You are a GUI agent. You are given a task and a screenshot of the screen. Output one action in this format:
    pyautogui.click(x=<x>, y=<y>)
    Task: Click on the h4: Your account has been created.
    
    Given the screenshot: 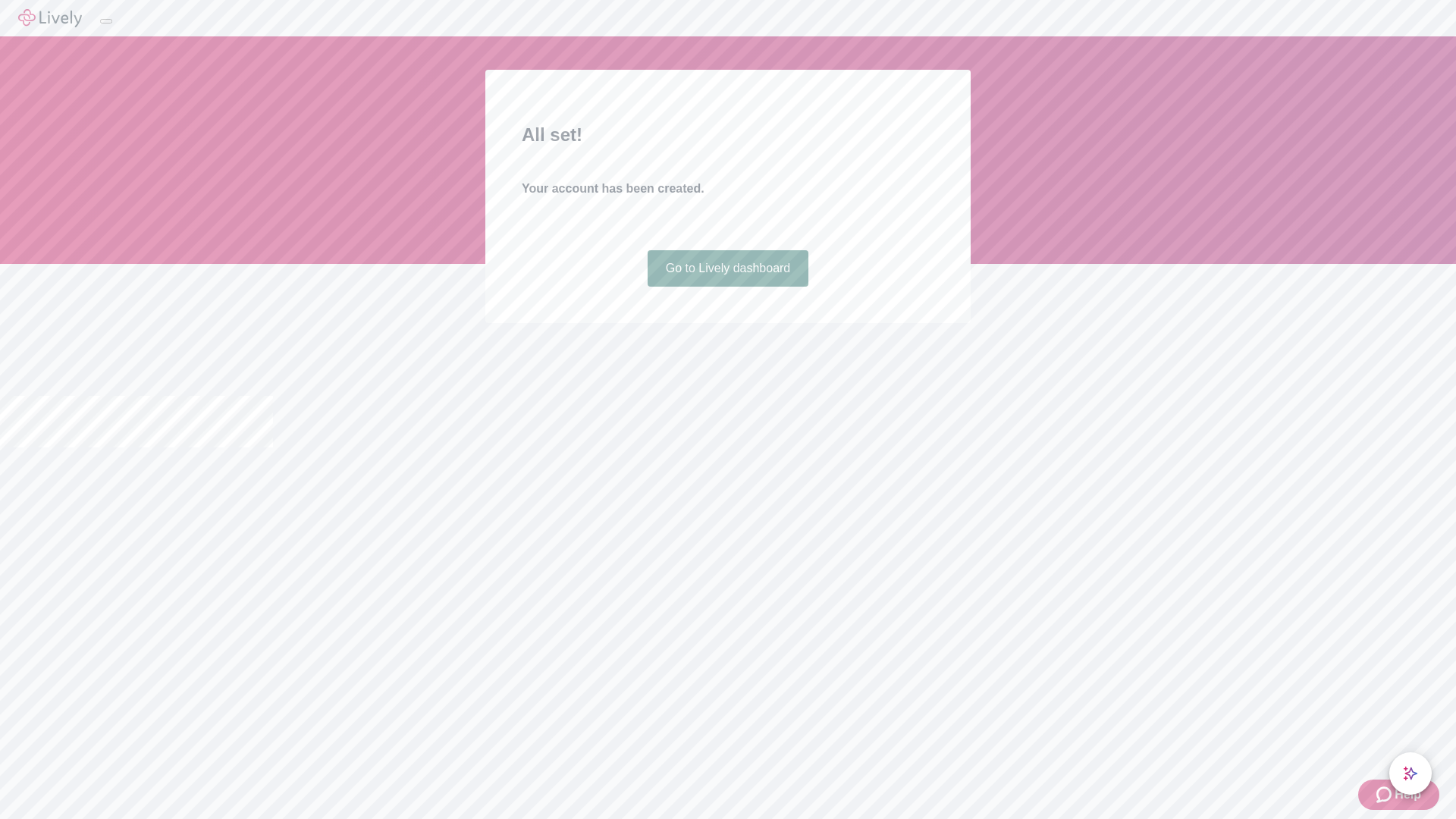 What is the action you would take?
    pyautogui.click(x=728, y=188)
    